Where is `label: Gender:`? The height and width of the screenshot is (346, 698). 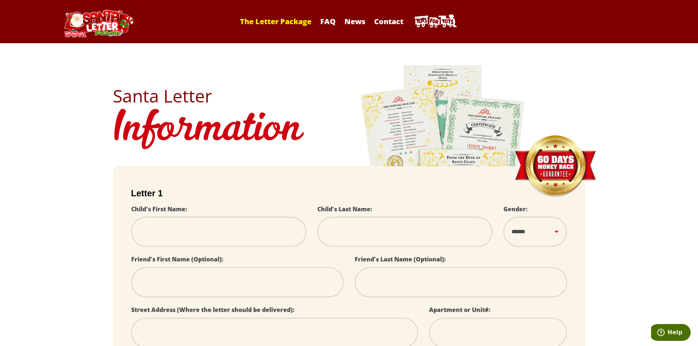
label: Gender: is located at coordinates (515, 209).